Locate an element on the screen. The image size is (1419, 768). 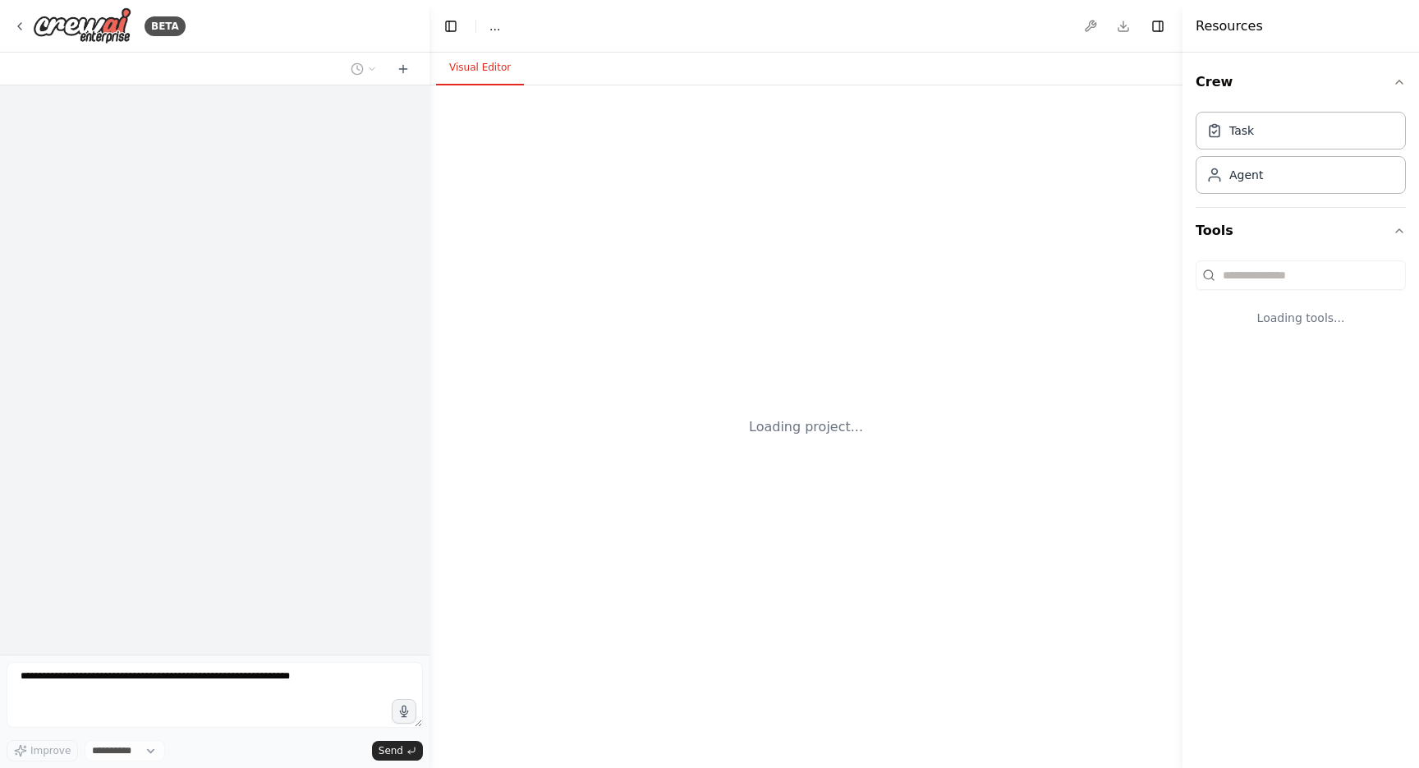
nav: breadcrumb is located at coordinates (494, 26).